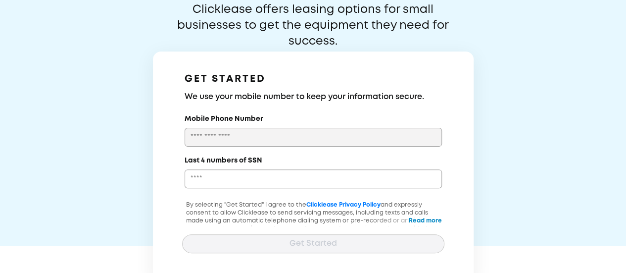 This screenshot has height=273, width=626. I want to click on h3: We use your mobile number to keep your information secure., so click(313, 97).